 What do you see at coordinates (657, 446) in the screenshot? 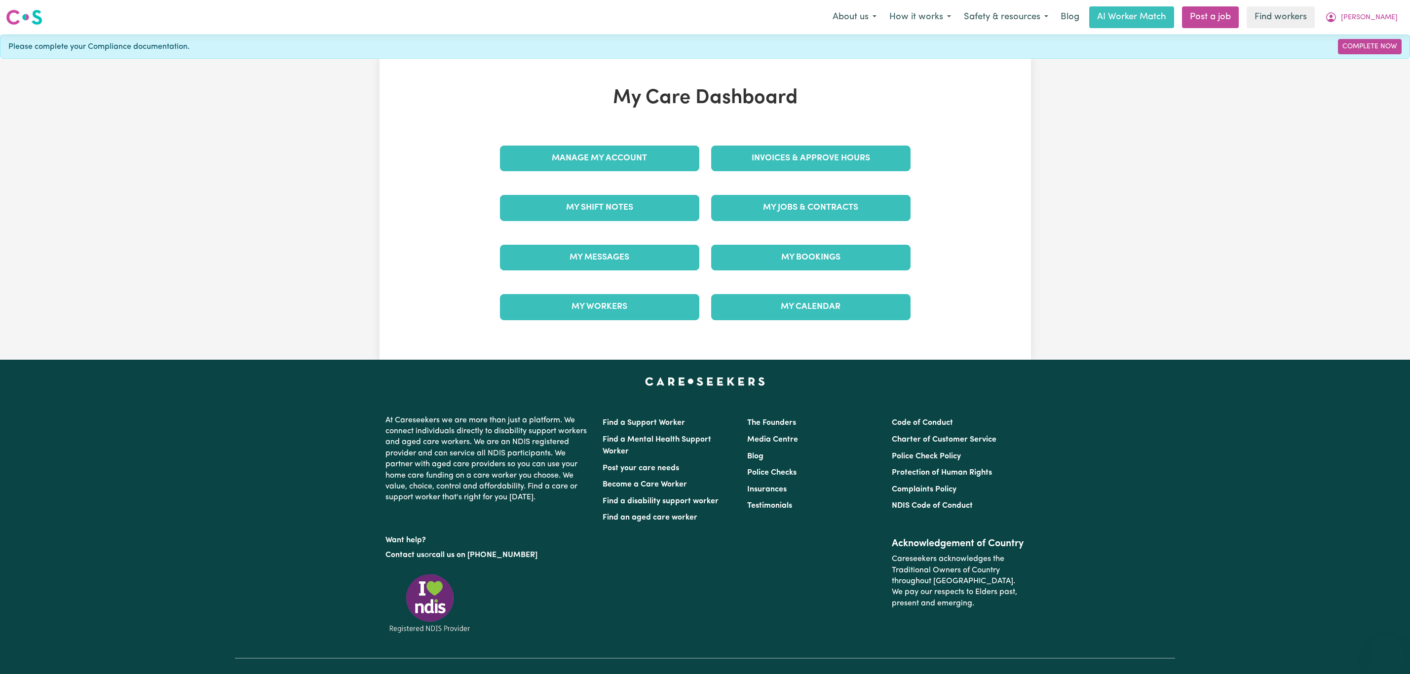
I see `a: Find a Mental Health Support Worker` at bounding box center [657, 446].